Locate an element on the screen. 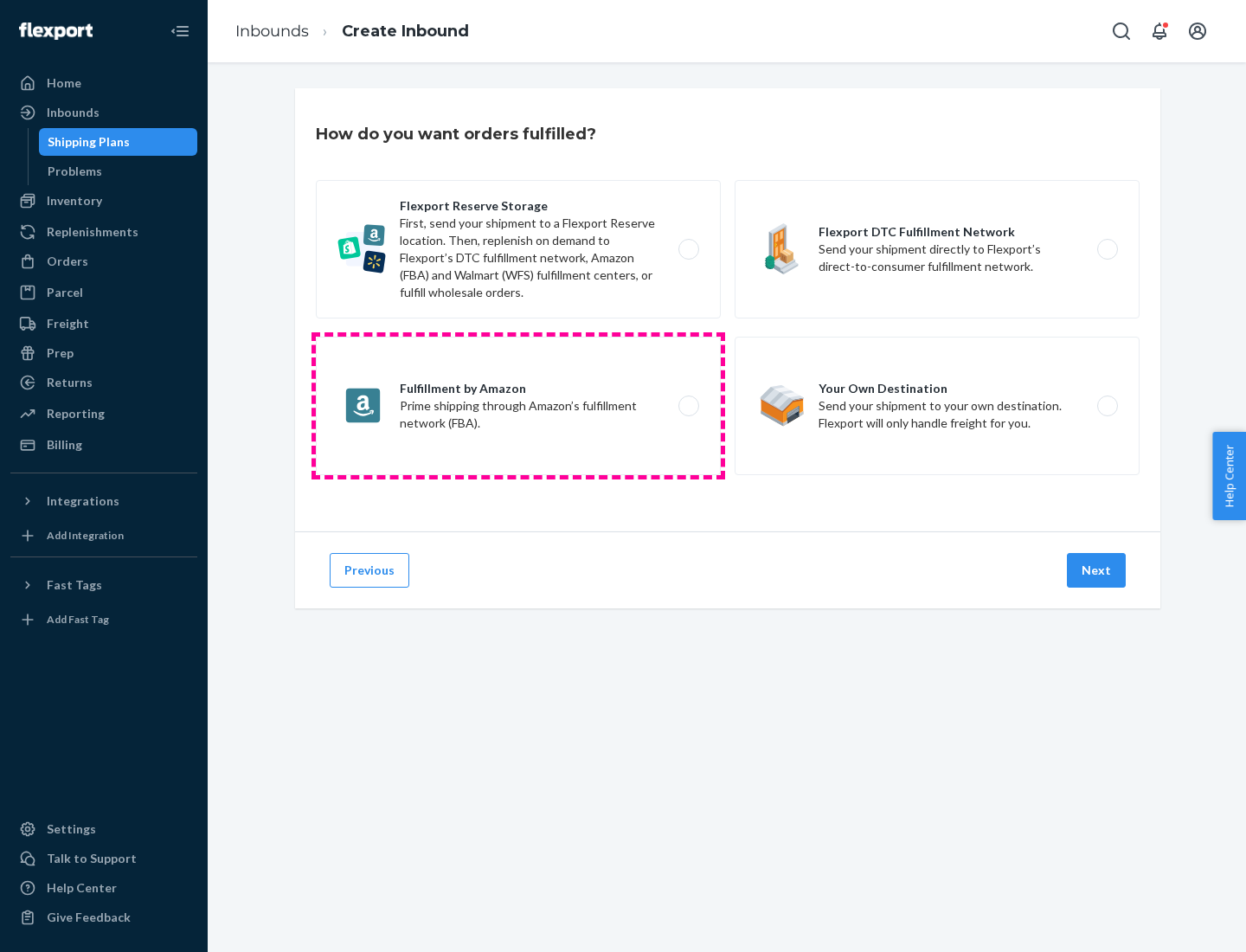 The width and height of the screenshot is (1246, 952). div: Settings is located at coordinates (71, 829).